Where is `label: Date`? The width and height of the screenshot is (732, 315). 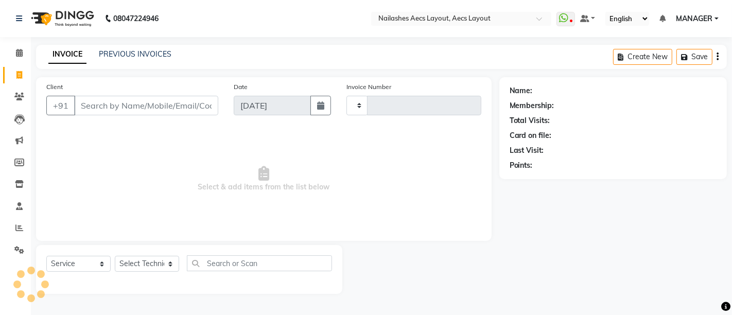
label: Date is located at coordinates (240, 87).